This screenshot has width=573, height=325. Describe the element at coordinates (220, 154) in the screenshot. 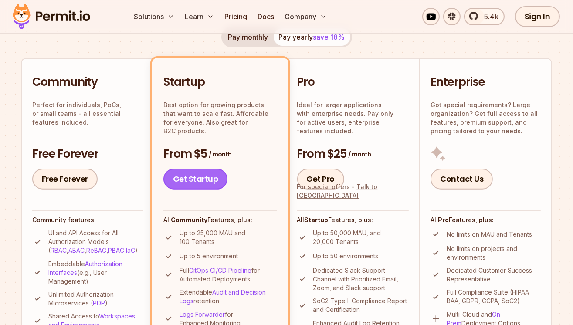

I see `h3: From $5` at that location.